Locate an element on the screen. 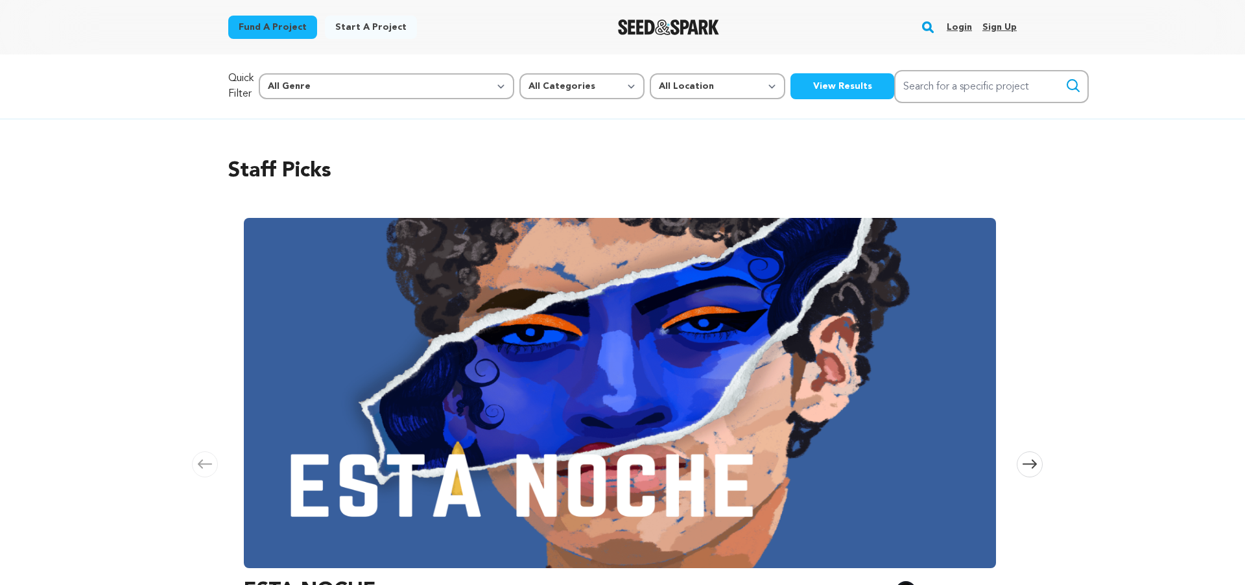 The height and width of the screenshot is (585, 1245). a: Seed&Spark Homepage is located at coordinates (668, 27).